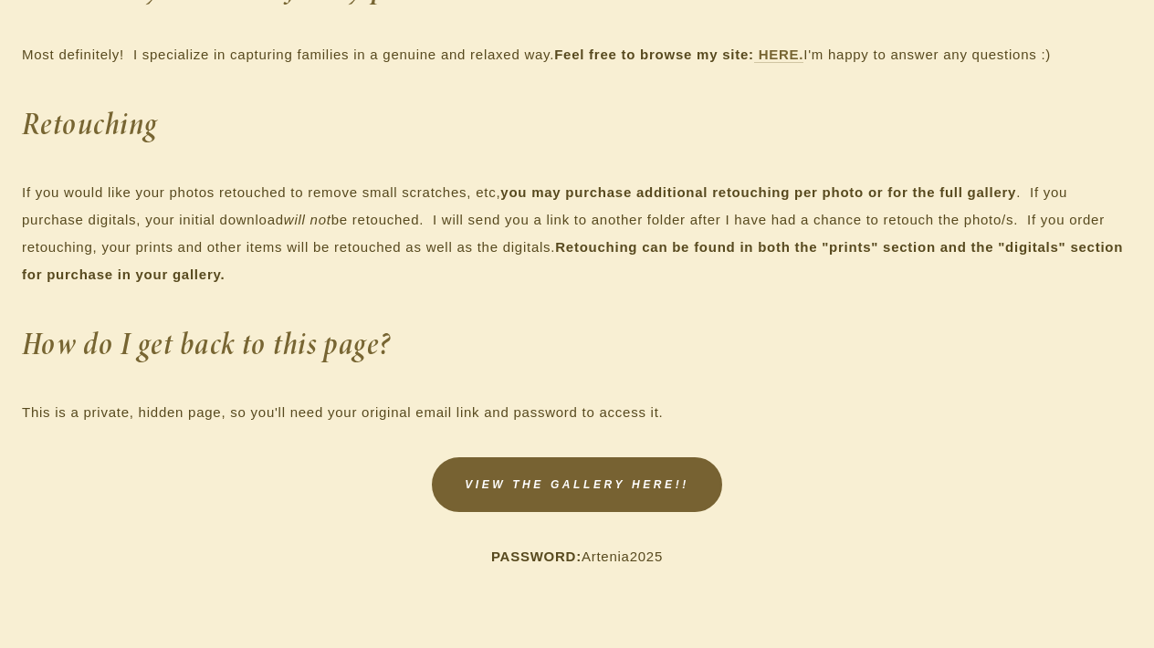 This screenshot has height=648, width=1154. I want to click on strong: PASSWORD:, so click(536, 556).